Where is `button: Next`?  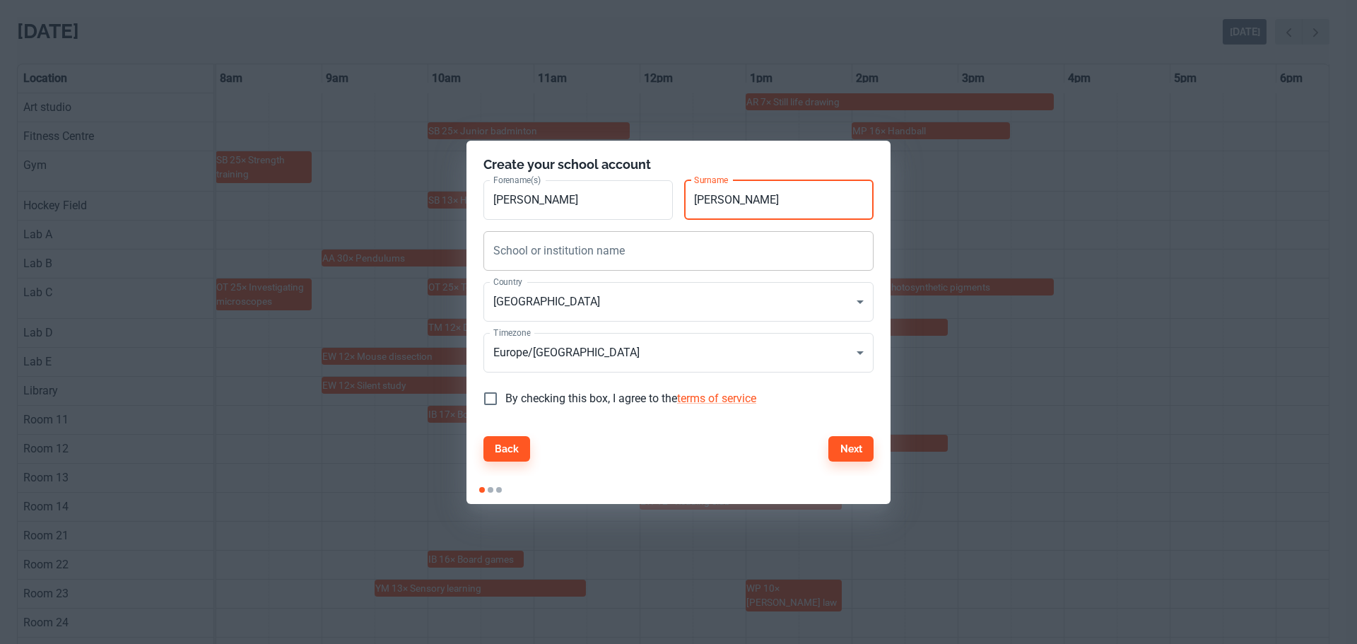
button: Next is located at coordinates (851, 449).